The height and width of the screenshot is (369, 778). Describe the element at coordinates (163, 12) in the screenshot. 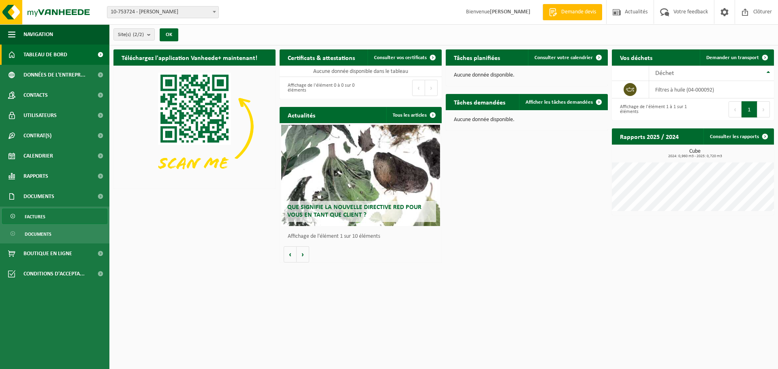

I see `span: 10-753724 - HAZARD ARNAUD SRL - PECQ` at that location.